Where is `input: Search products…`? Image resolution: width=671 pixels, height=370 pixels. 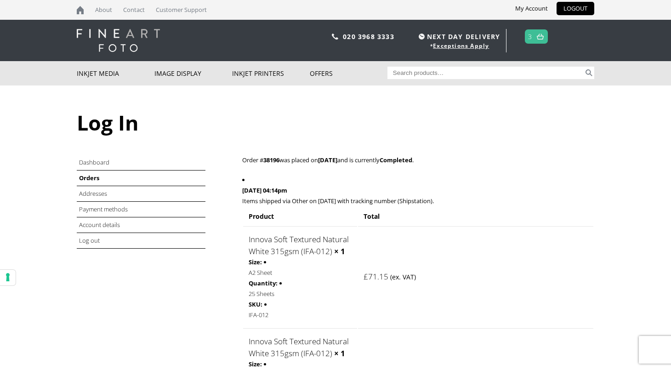
input: Search products… is located at coordinates (486, 73).